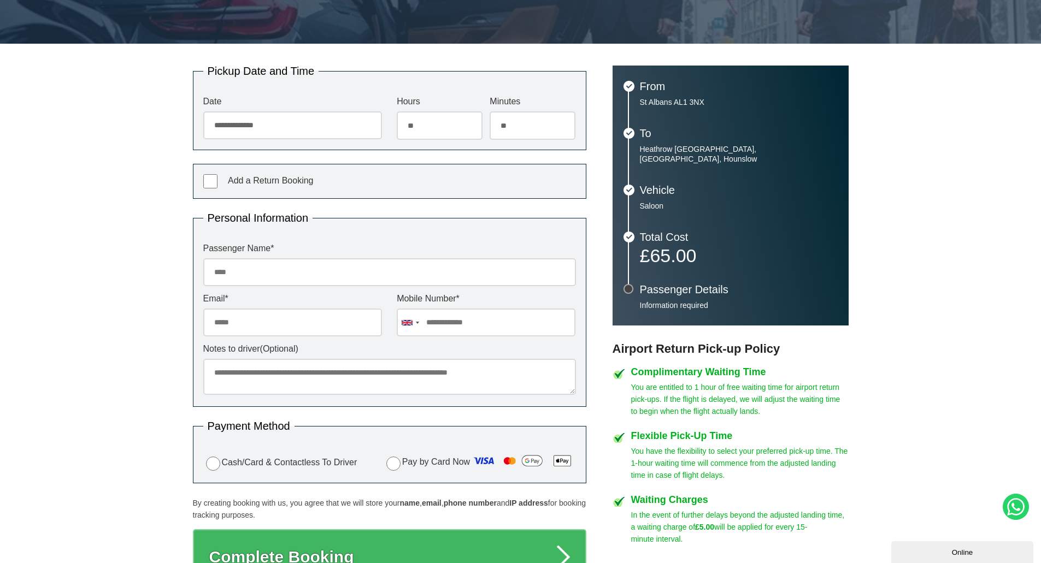 The height and width of the screenshot is (563, 1041). I want to click on h3: Total Cost, so click(739, 237).